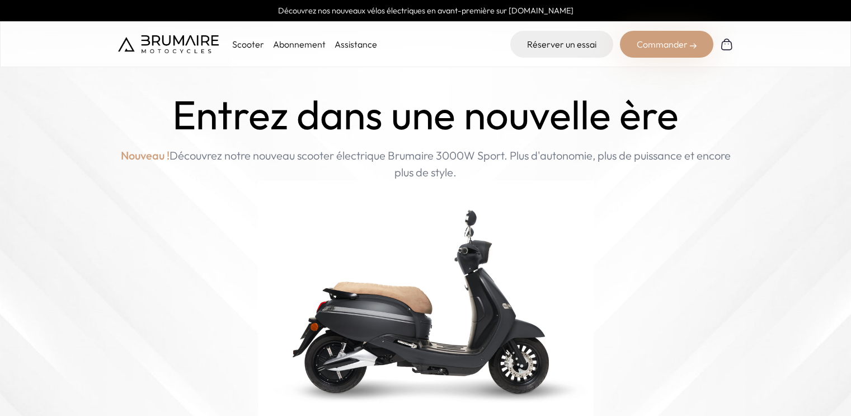  Describe the element at coordinates (562, 44) in the screenshot. I see `a: Réserver un essai` at that location.